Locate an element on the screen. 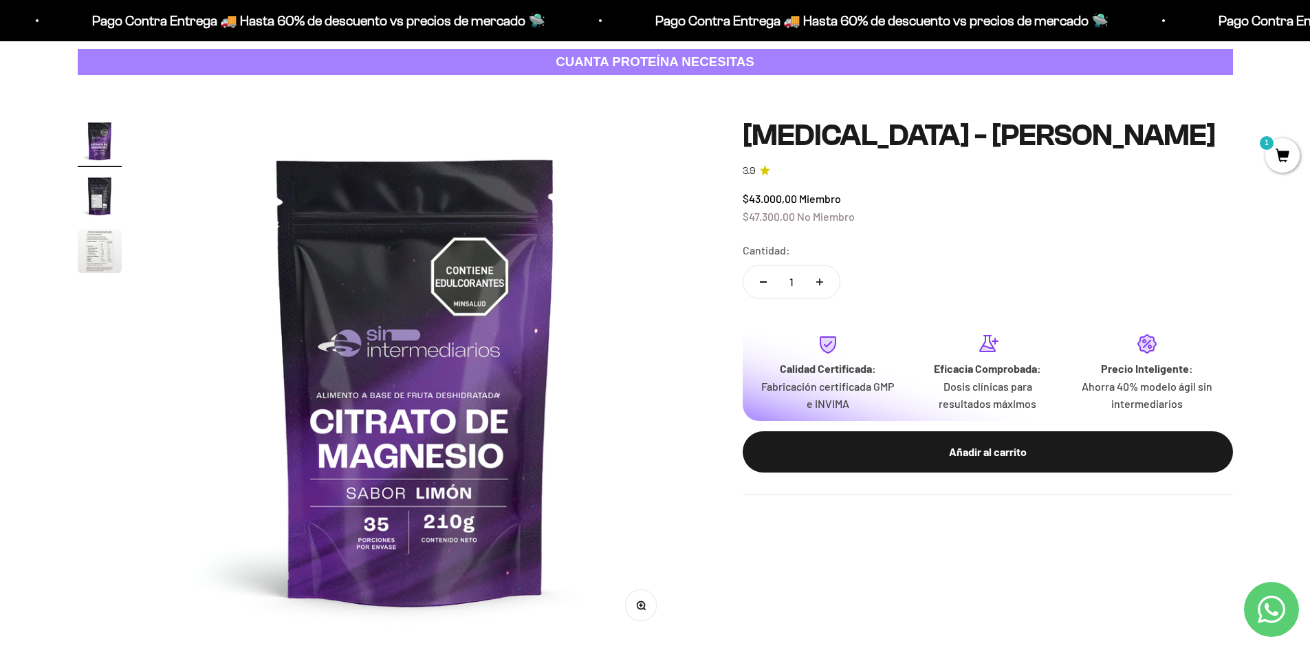  label: Cantidad: is located at coordinates (766, 250).